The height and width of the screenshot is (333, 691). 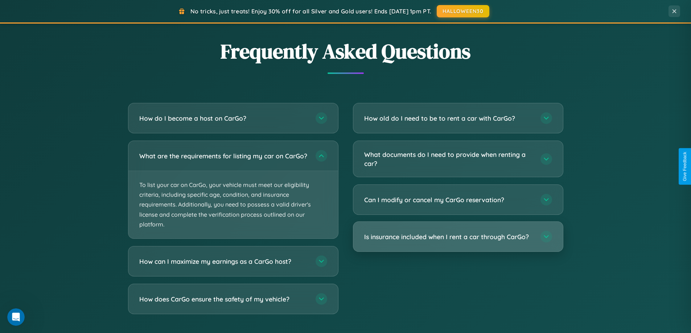 What do you see at coordinates (224, 262) in the screenshot?
I see `h3: How can I maximize my earnings as a CarGo host?` at bounding box center [224, 262].